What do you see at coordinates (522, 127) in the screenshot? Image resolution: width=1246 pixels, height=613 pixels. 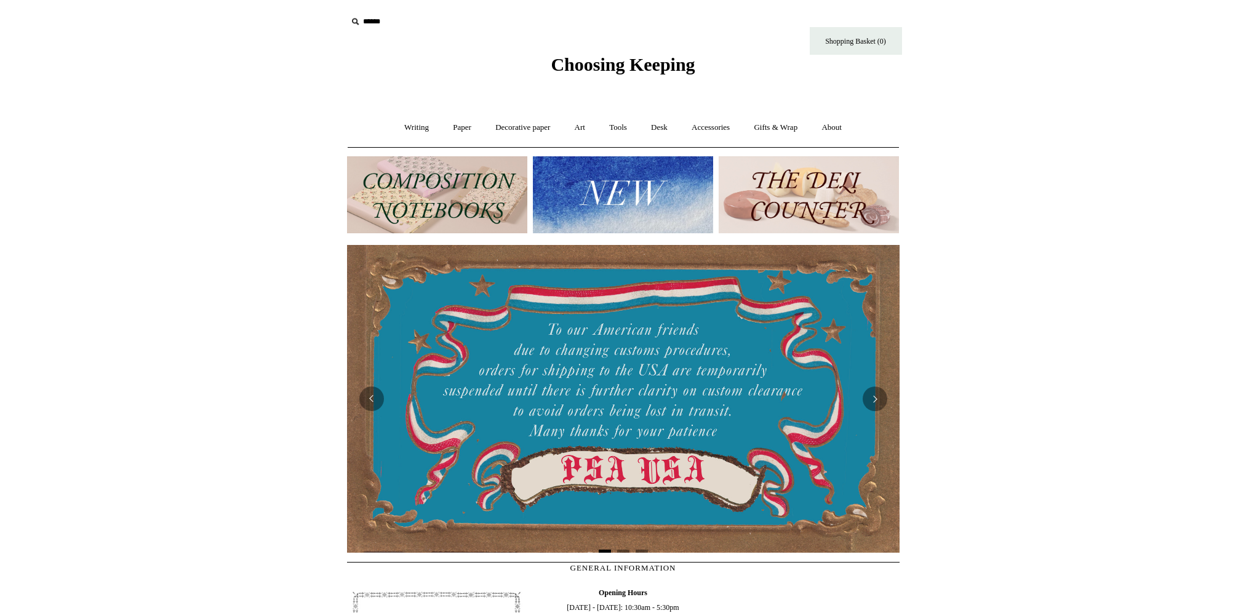 I see `a: Decorative paper` at bounding box center [522, 127].